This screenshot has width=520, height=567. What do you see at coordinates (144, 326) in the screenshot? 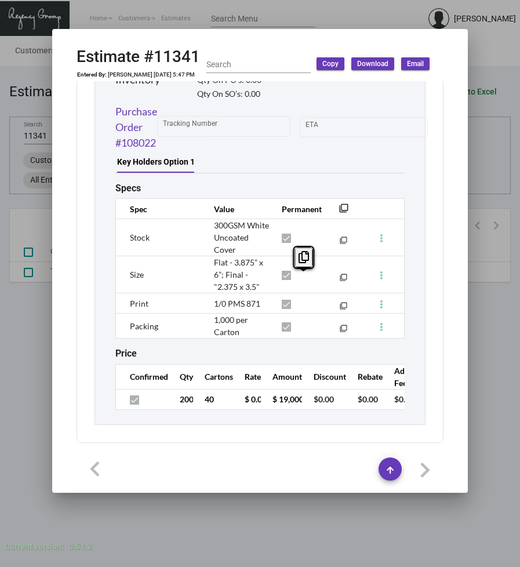
I see `span: Packing` at bounding box center [144, 326].